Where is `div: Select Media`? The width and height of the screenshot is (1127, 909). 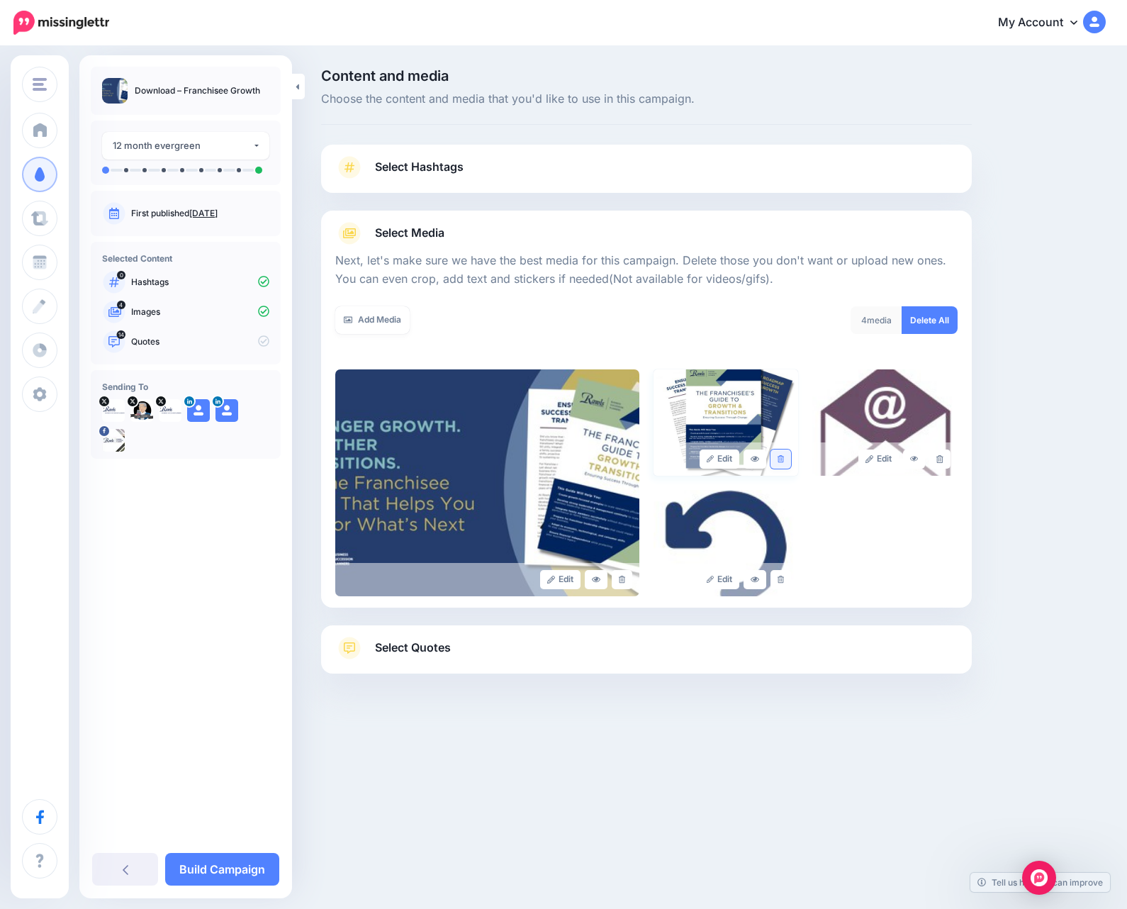 div: Select Media is located at coordinates (647, 420).